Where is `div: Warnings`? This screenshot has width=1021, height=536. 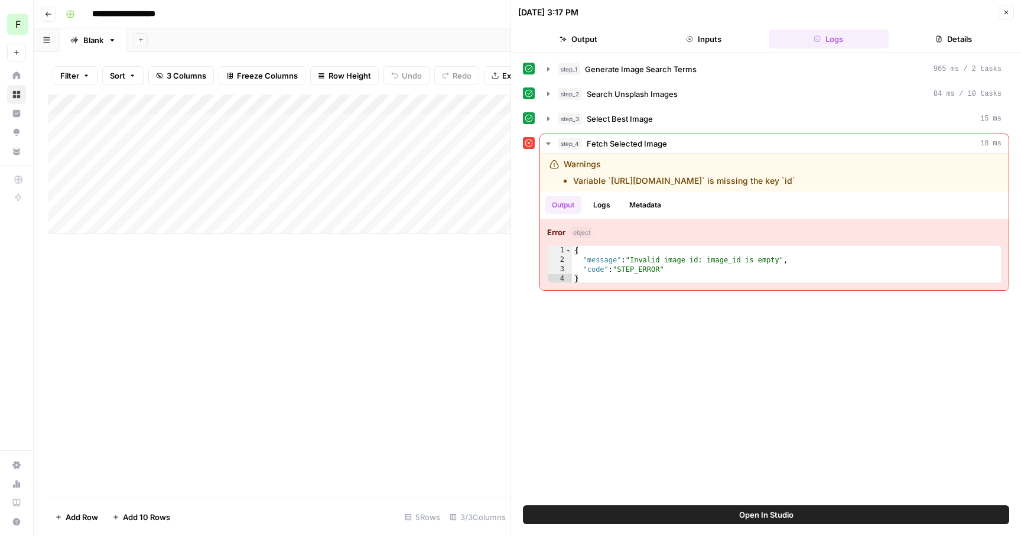 div: Warnings is located at coordinates (679, 172).